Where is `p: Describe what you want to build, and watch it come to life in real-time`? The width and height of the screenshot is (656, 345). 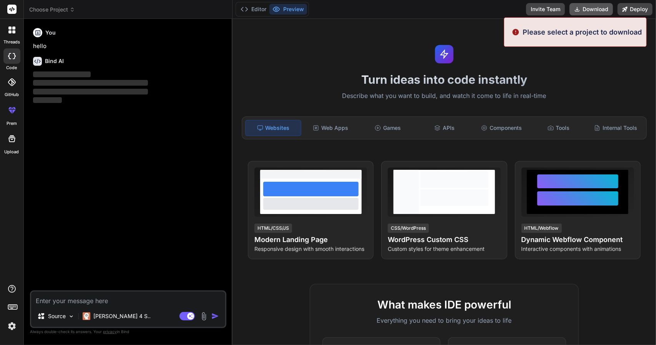 p: Describe what you want to build, and watch it come to life in real-time is located at coordinates (444, 96).